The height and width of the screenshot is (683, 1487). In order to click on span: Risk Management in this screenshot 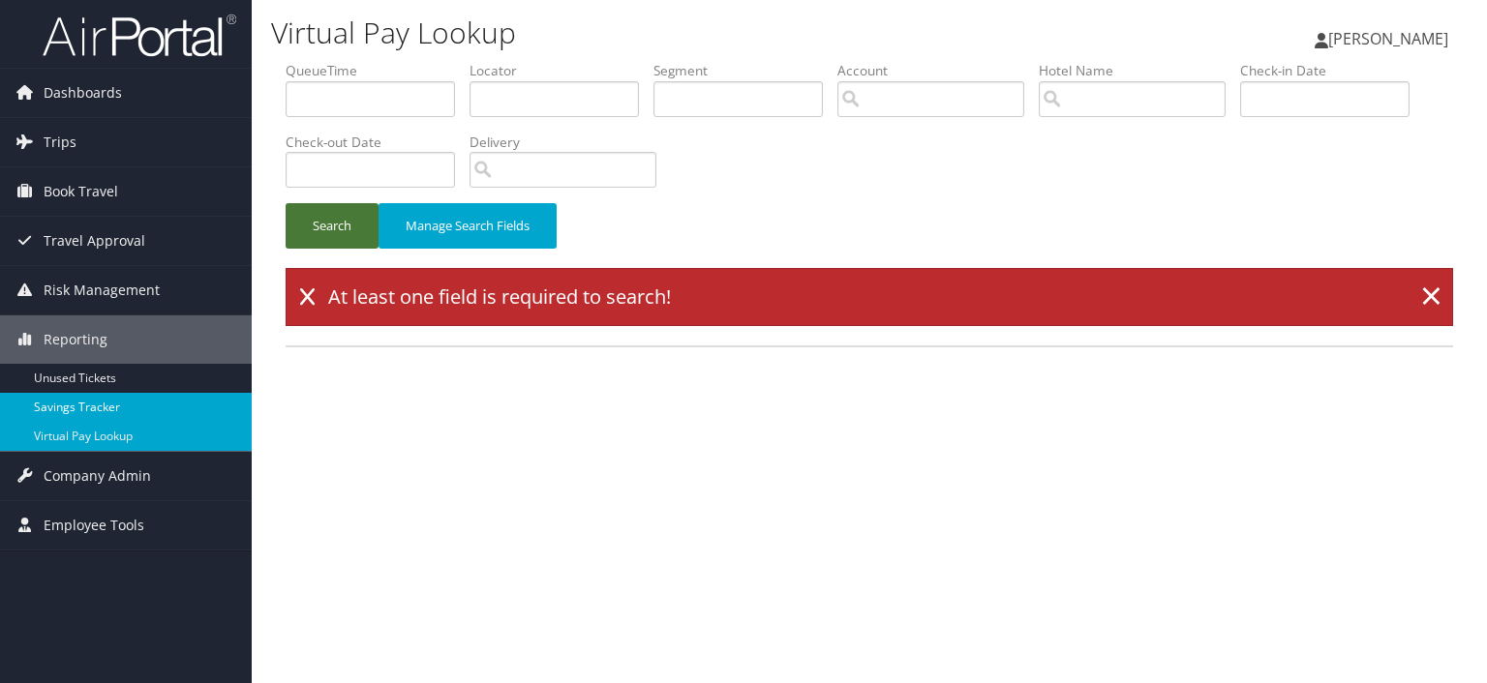, I will do `click(102, 290)`.